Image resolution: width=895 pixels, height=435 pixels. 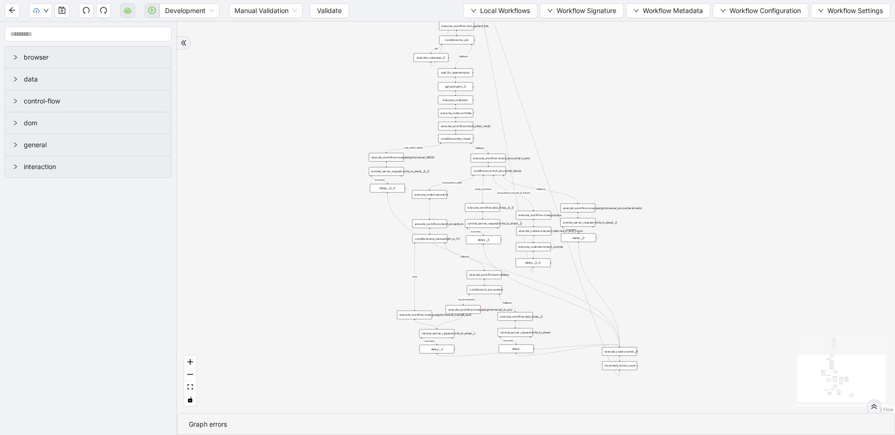 What do you see at coordinates (379, 180) in the screenshot?
I see `g: Edge from luminai_server_request:write_to_sheet__0__0 to delay:__0__0` at bounding box center [379, 180].